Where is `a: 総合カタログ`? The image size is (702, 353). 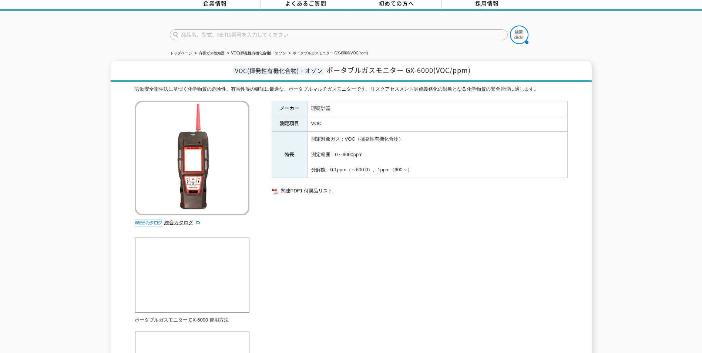
a: 総合カタログ is located at coordinates (182, 222).